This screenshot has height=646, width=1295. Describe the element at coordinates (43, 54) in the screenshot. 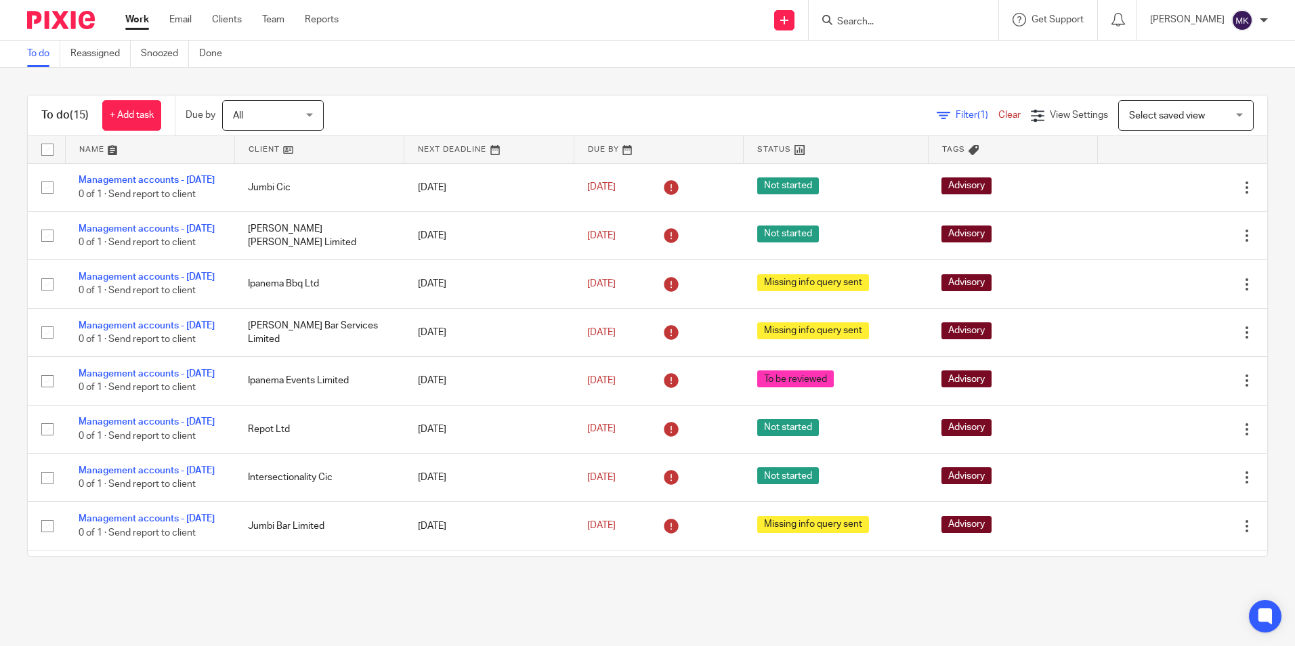

I see `a: To do` at that location.